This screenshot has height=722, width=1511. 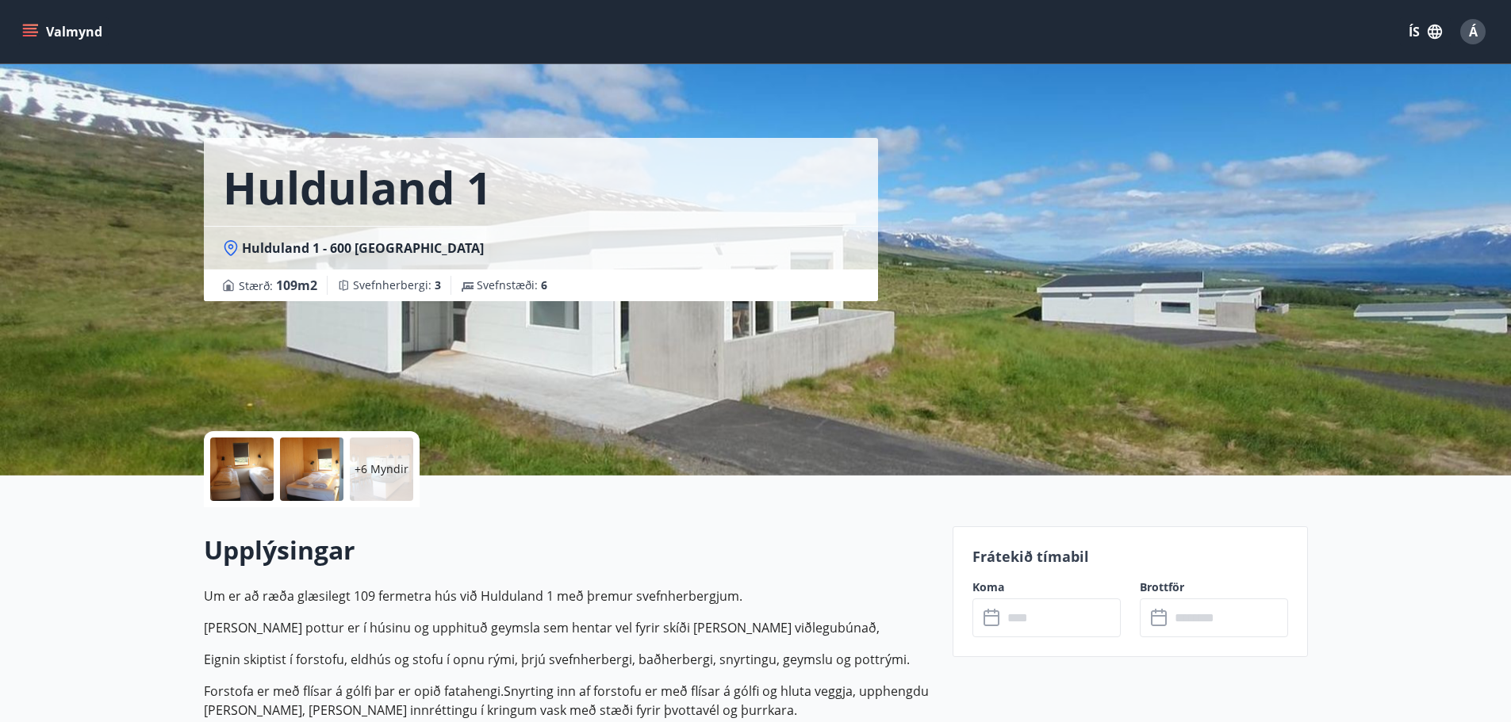 What do you see at coordinates (544, 285) in the screenshot?
I see `span: 6` at bounding box center [544, 285].